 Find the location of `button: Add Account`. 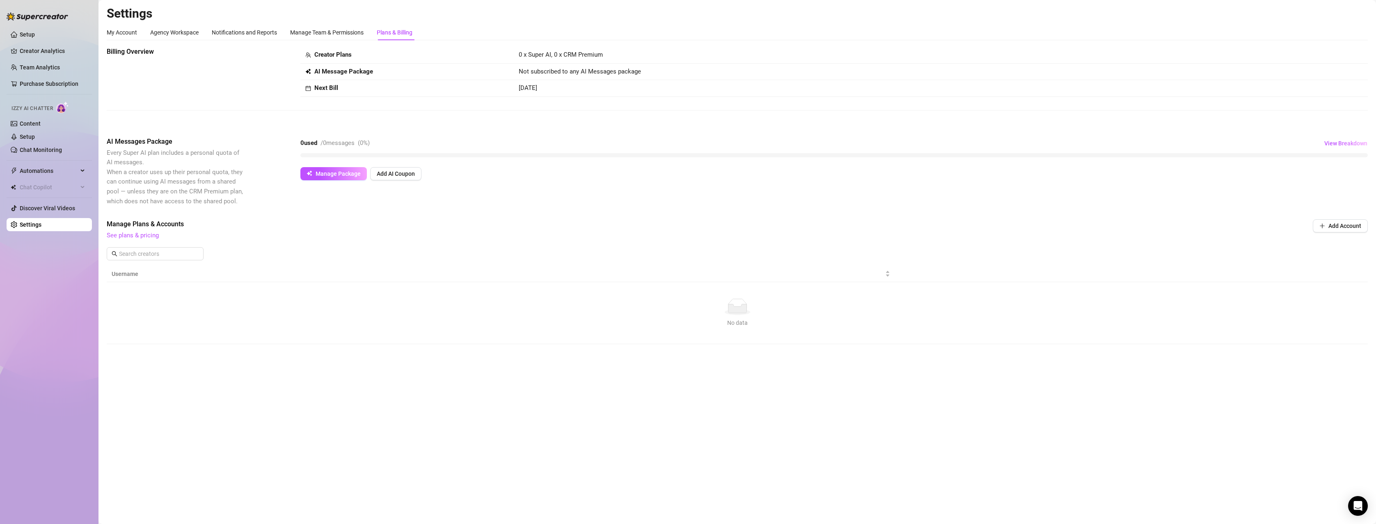

button: Add Account is located at coordinates (1340, 226).